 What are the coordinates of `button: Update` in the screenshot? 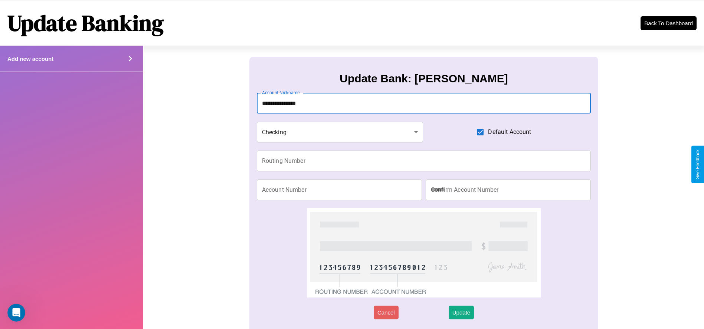 It's located at (461, 312).